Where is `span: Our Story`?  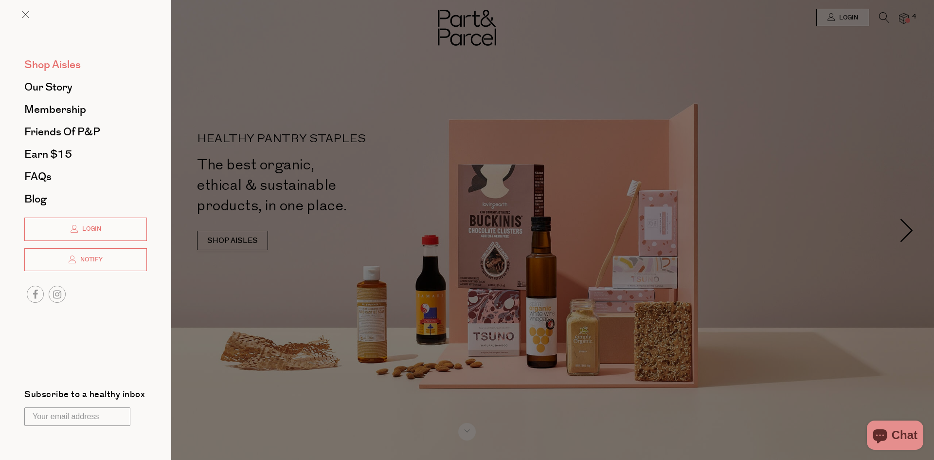
span: Our Story is located at coordinates (48, 87).